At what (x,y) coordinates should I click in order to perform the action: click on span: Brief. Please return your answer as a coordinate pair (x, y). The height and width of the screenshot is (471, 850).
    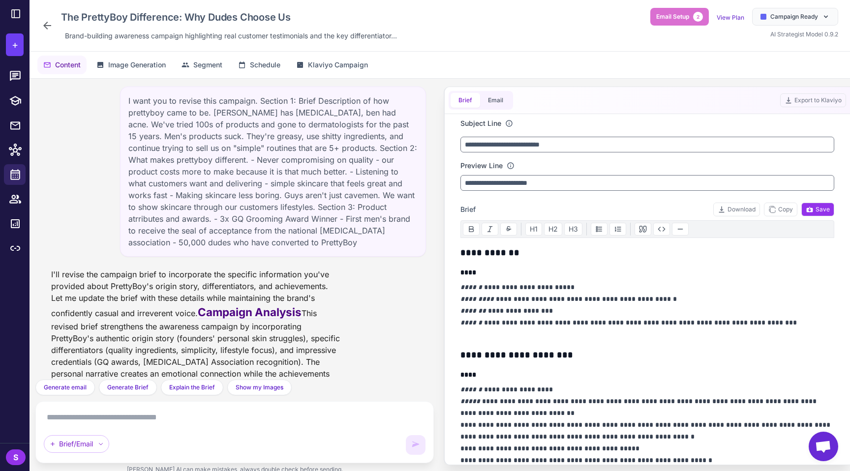
    Looking at the image, I should click on (468, 210).